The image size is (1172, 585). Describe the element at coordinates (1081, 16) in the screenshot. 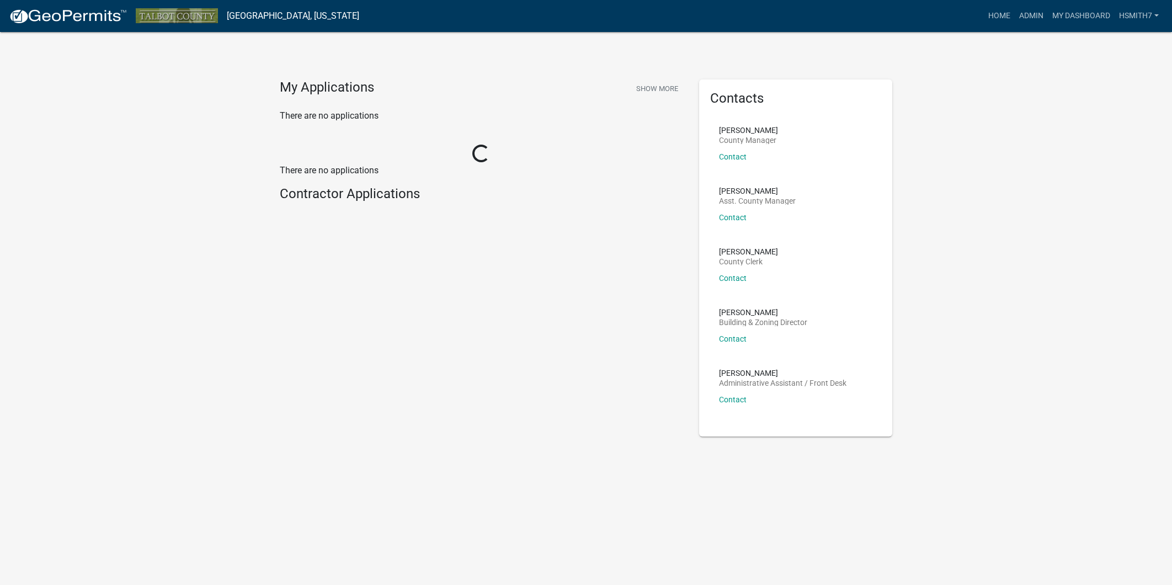

I see `a: My Dashboard` at that location.